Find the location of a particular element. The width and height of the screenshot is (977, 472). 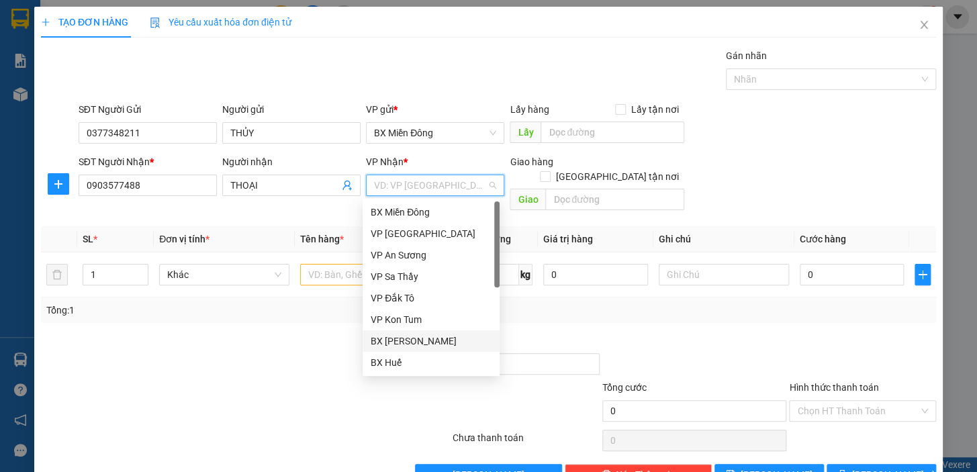

span: Yêu cầu xuất hóa đơn điện tử is located at coordinates (220, 22).